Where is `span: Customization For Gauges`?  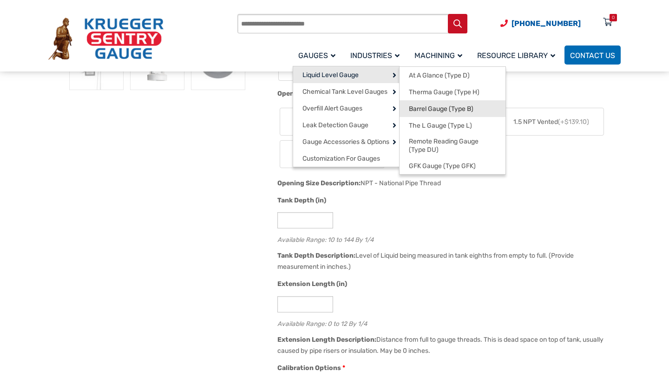 span: Customization For Gauges is located at coordinates (341, 159).